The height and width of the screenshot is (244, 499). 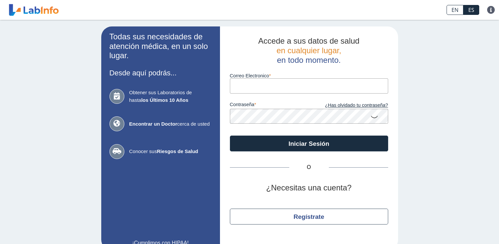 I want to click on label: contraseña, so click(x=270, y=105).